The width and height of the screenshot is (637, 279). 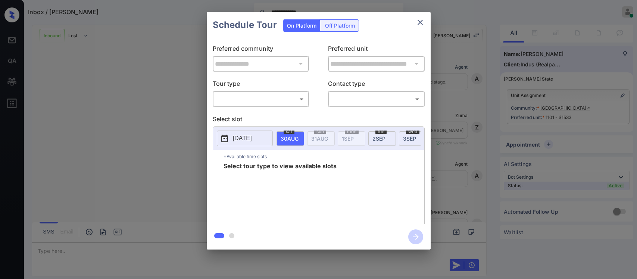 I want to click on span: sat, so click(x=289, y=132).